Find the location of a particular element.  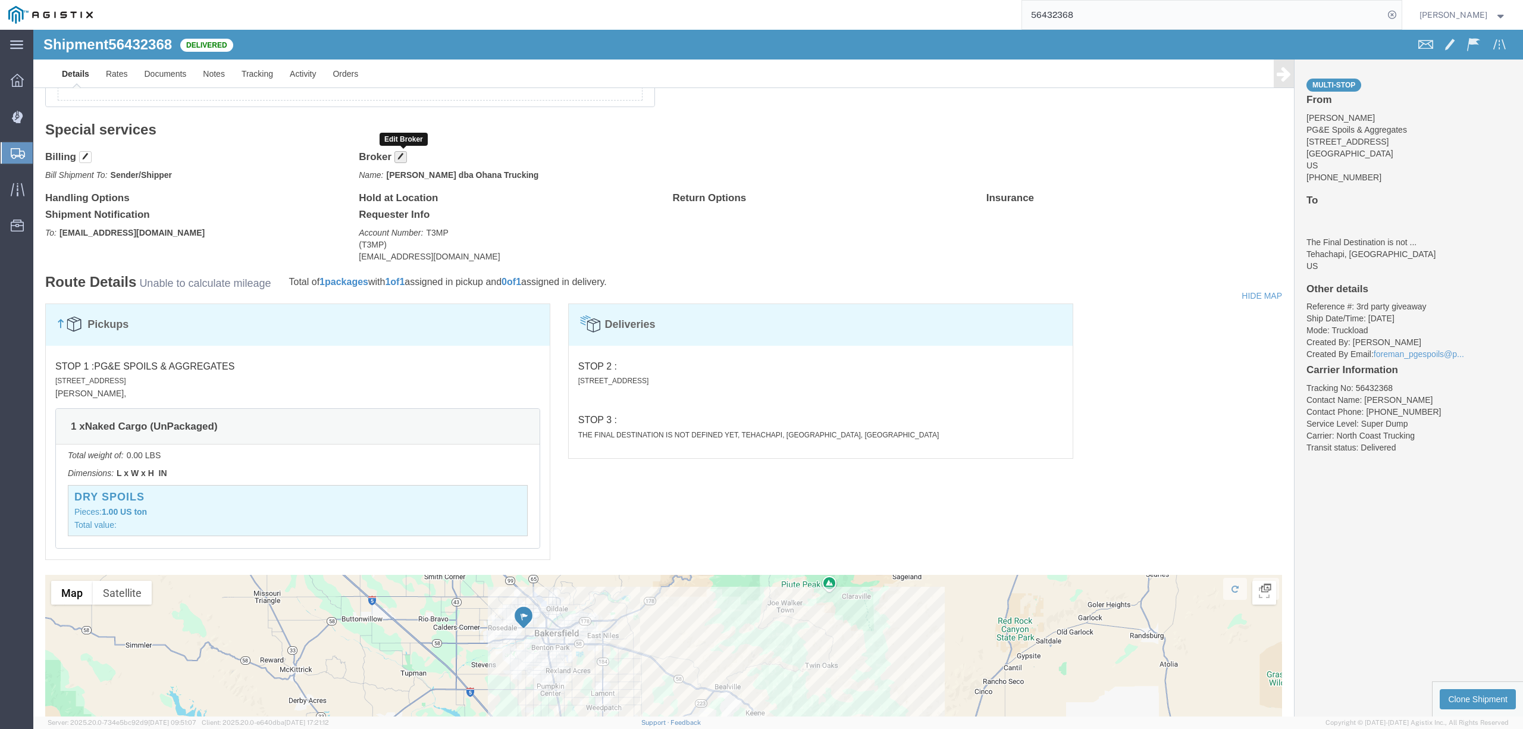

span: Client: 2025.20.0-e640dba is located at coordinates (265, 722).